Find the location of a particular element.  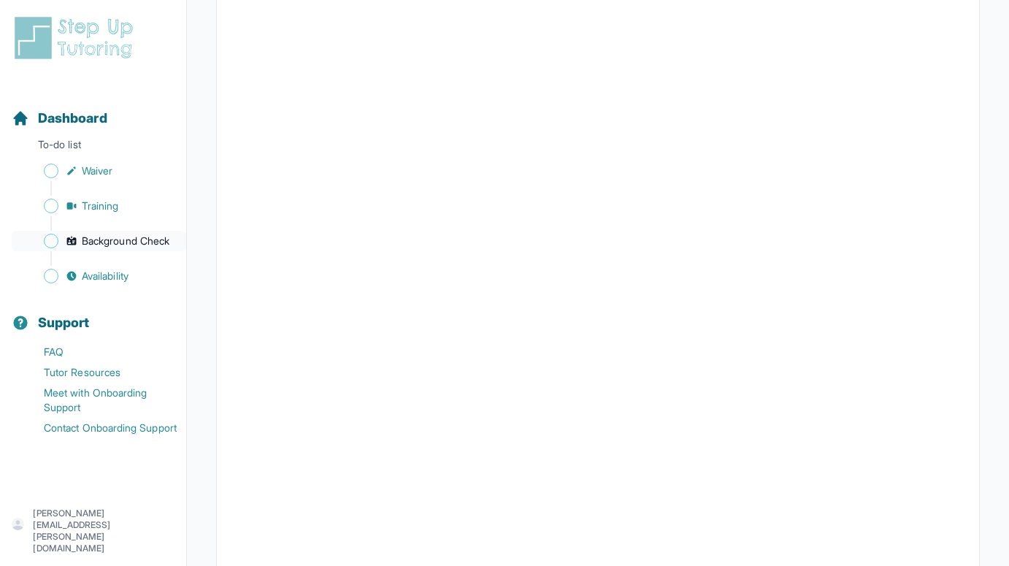

button: Dashboard is located at coordinates (93, 110).